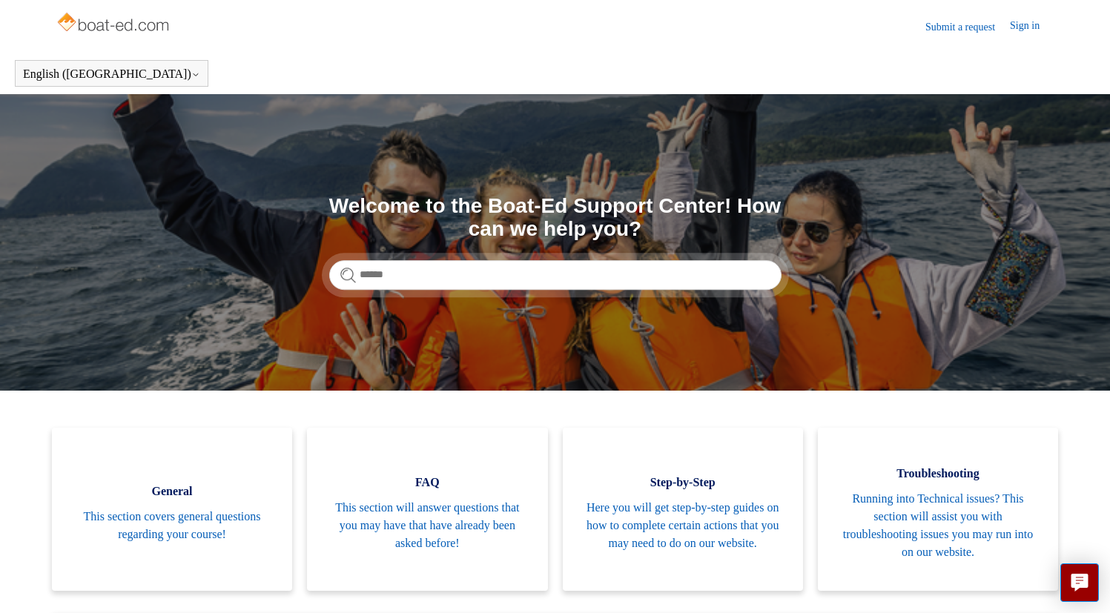 The image size is (1110, 613). What do you see at coordinates (427, 509) in the screenshot?
I see `a: FAQ This section will answer questions that you may have that have already been asked before!` at bounding box center [427, 509].